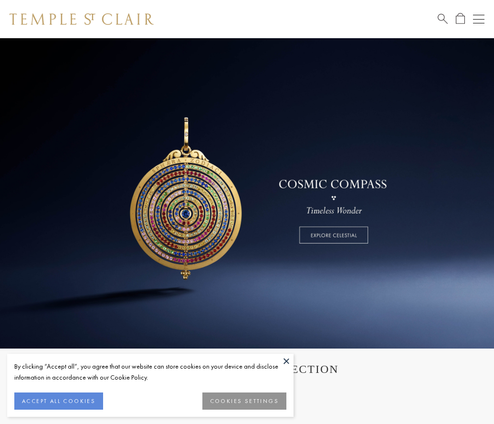  Describe the element at coordinates (82, 19) in the screenshot. I see `img: Temple St. Clair` at that location.